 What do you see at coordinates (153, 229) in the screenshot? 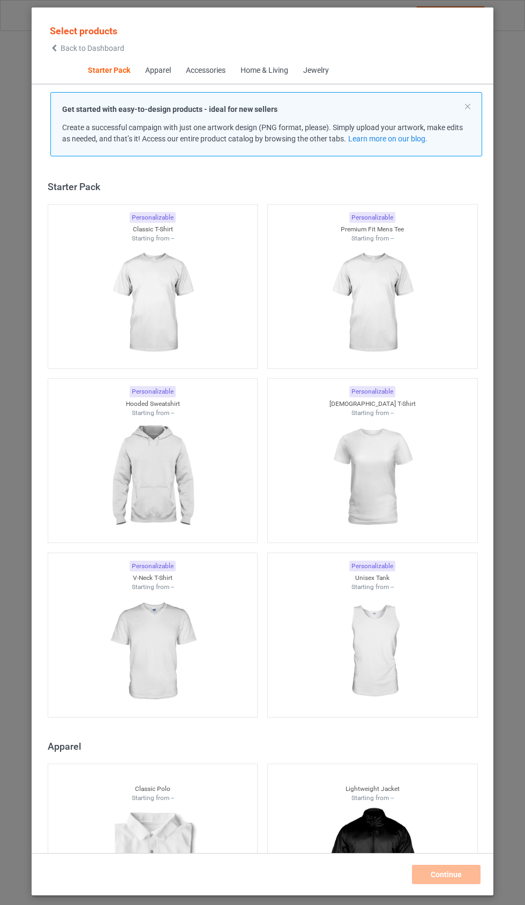
I see `div: Classic T-Shirt` at bounding box center [153, 229].